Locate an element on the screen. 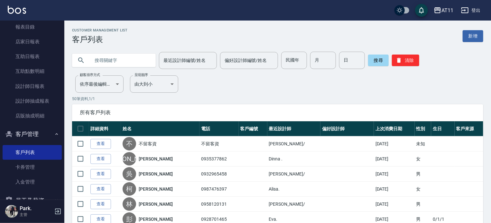 This screenshot has width=491, height=223. div: 吳 is located at coordinates (129, 174).